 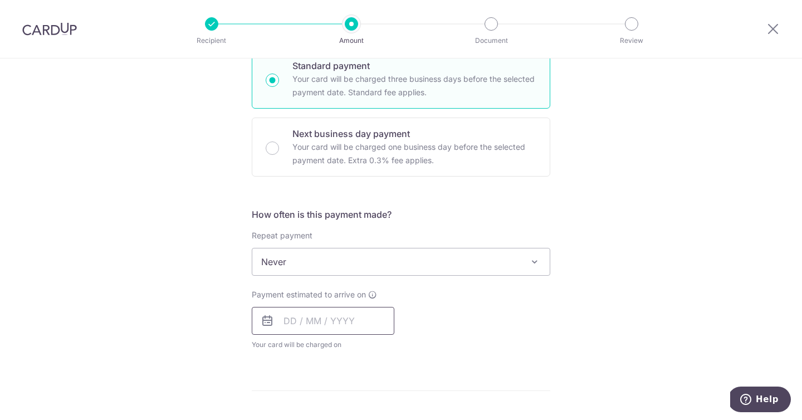 I want to click on p: Standard payment, so click(x=414, y=66).